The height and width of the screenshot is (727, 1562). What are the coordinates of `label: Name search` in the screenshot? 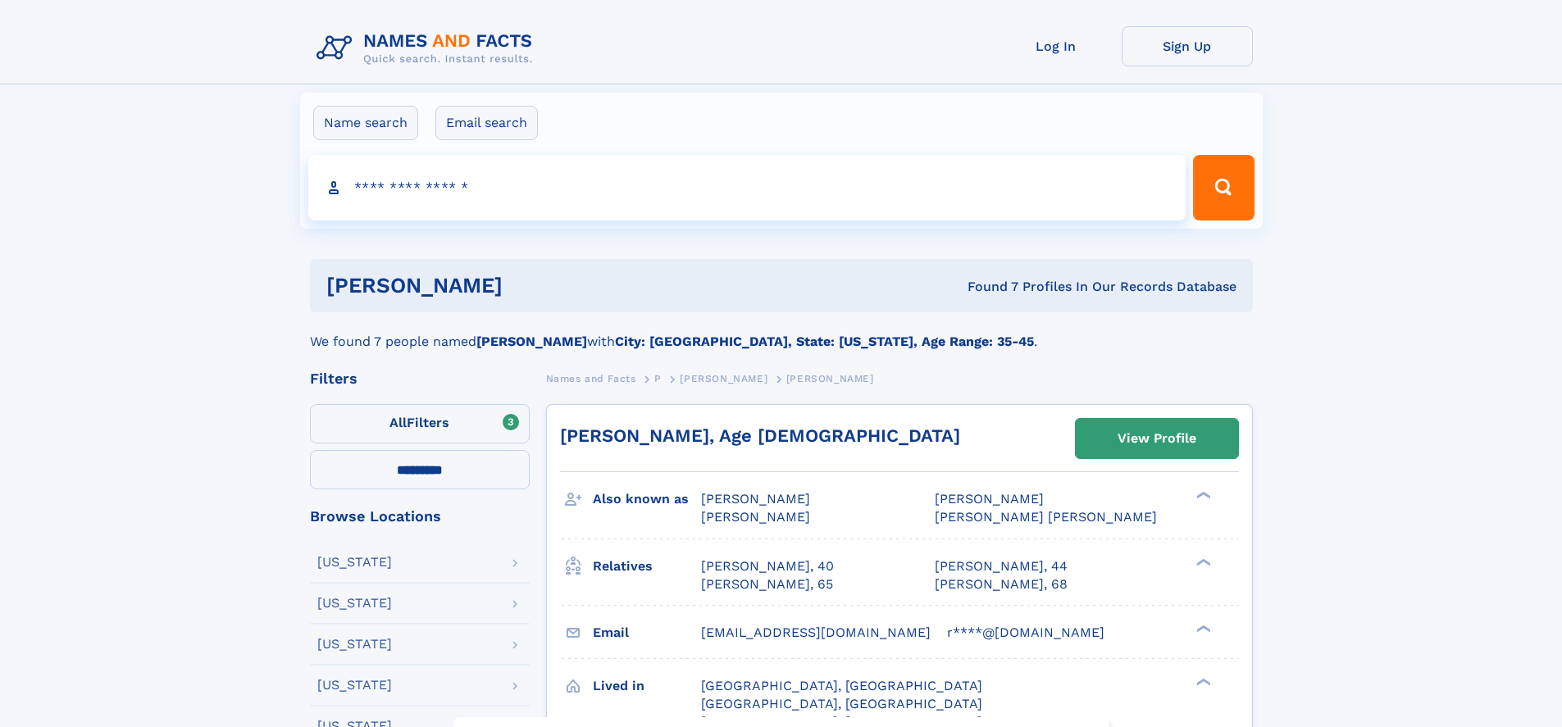 It's located at (366, 123).